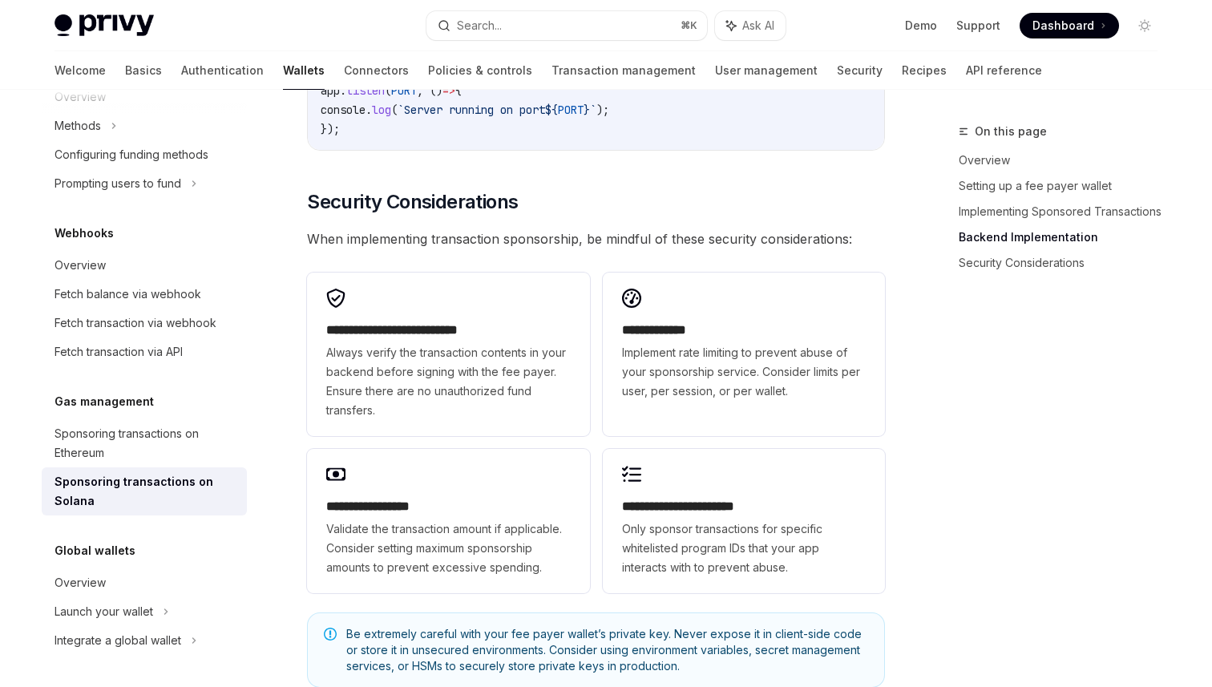 Image resolution: width=1212 pixels, height=687 pixels. What do you see at coordinates (607, 650) in the screenshot?
I see `span: Be extremely careful with your fee payer wallet’s private key. Never expose it in client-side cod...` at bounding box center [607, 650].